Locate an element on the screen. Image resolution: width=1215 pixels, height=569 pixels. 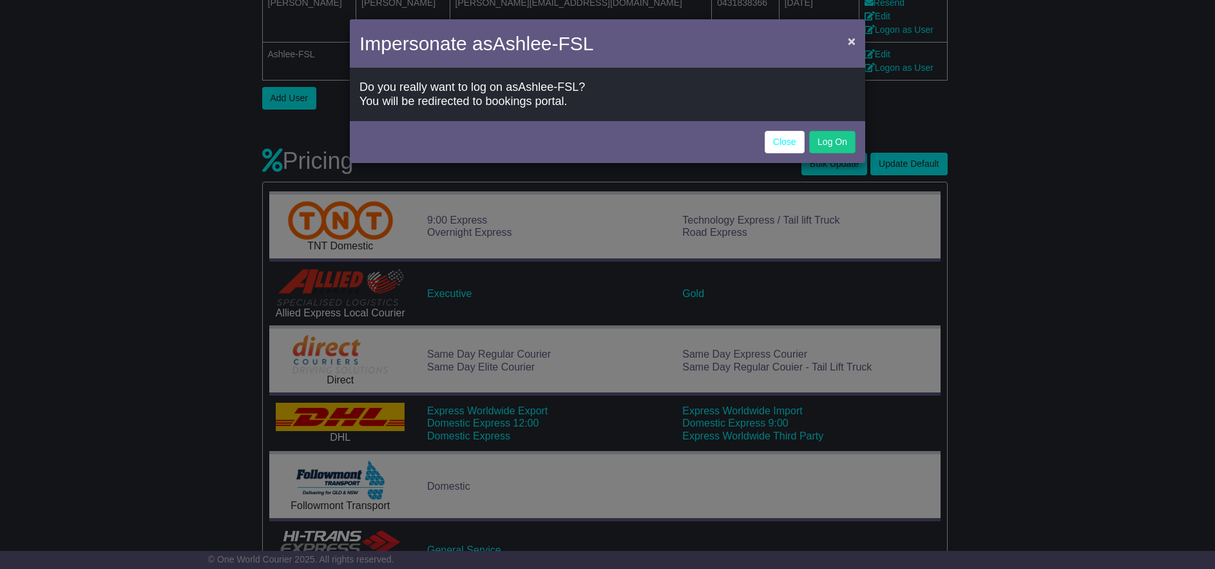
button: Close is located at coordinates (851, 41).